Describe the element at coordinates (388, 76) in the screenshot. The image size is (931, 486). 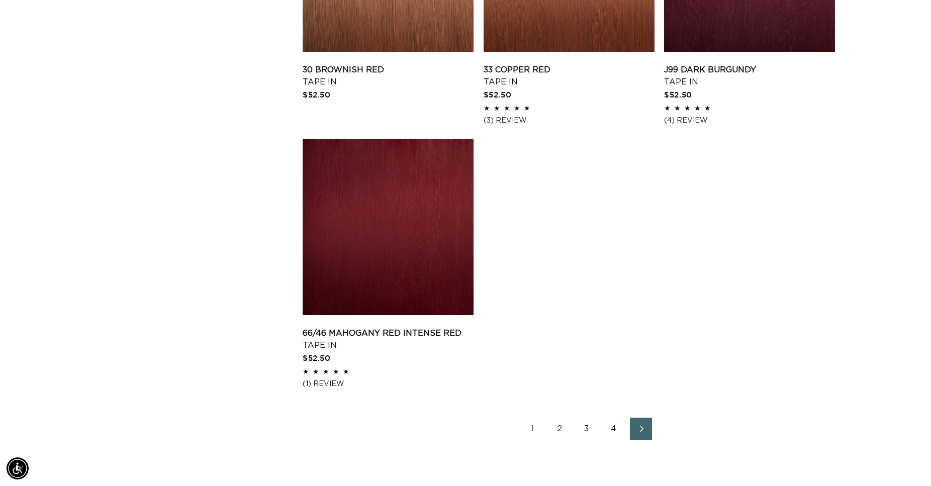
I see `a: 30 Brownish Red Tape In` at that location.